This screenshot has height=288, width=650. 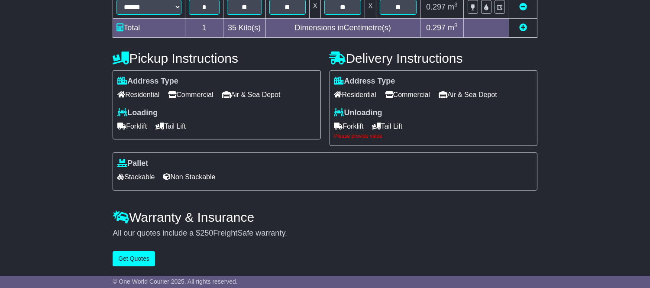 I want to click on label: Unloading, so click(x=358, y=113).